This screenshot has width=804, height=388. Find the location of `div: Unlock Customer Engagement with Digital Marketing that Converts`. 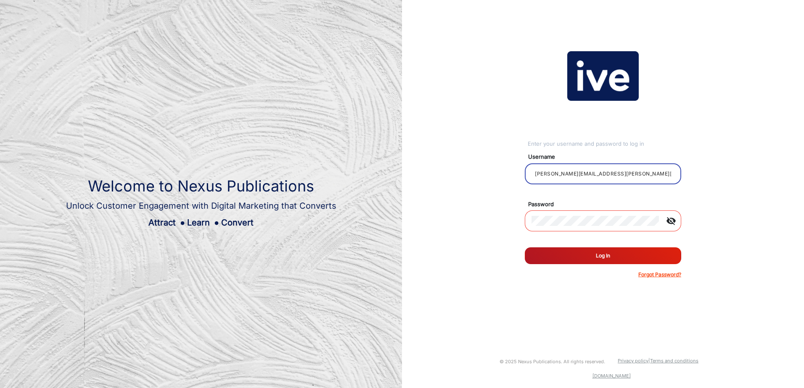

div: Unlock Customer Engagement with Digital Marketing that Converts is located at coordinates (201, 206).